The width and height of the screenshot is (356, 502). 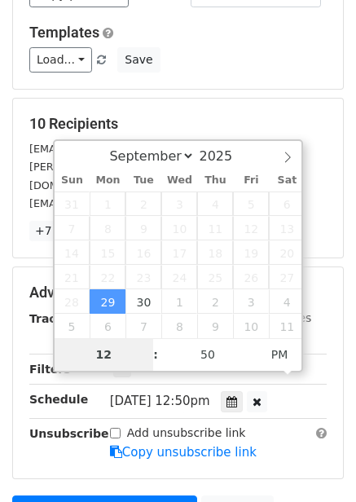 I want to click on span: Click to toggle, so click(x=279, y=354).